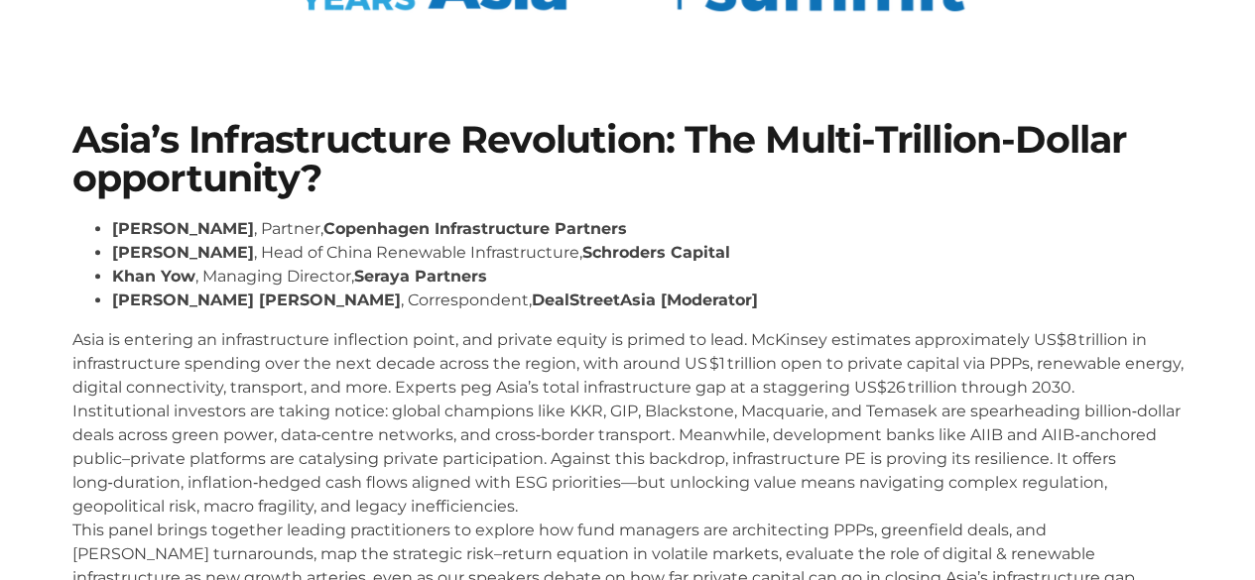 The image size is (1255, 580). Describe the element at coordinates (628, 159) in the screenshot. I see `h1: Asia’s Infrastructure Revolution: The Multi-Trillion-Dollar opportunity?` at that location.